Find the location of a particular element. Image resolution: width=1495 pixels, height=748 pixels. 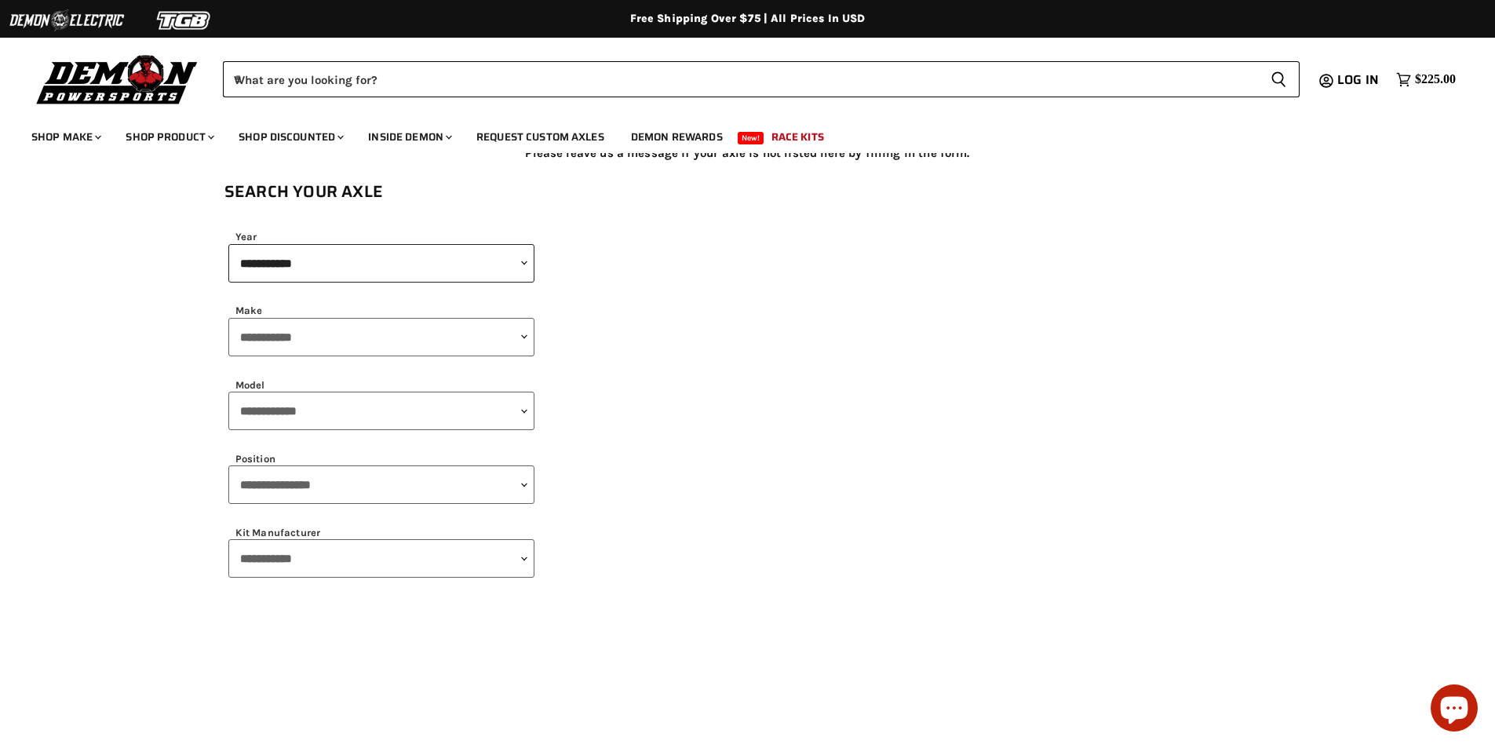

select: note is located at coordinates (381, 558).